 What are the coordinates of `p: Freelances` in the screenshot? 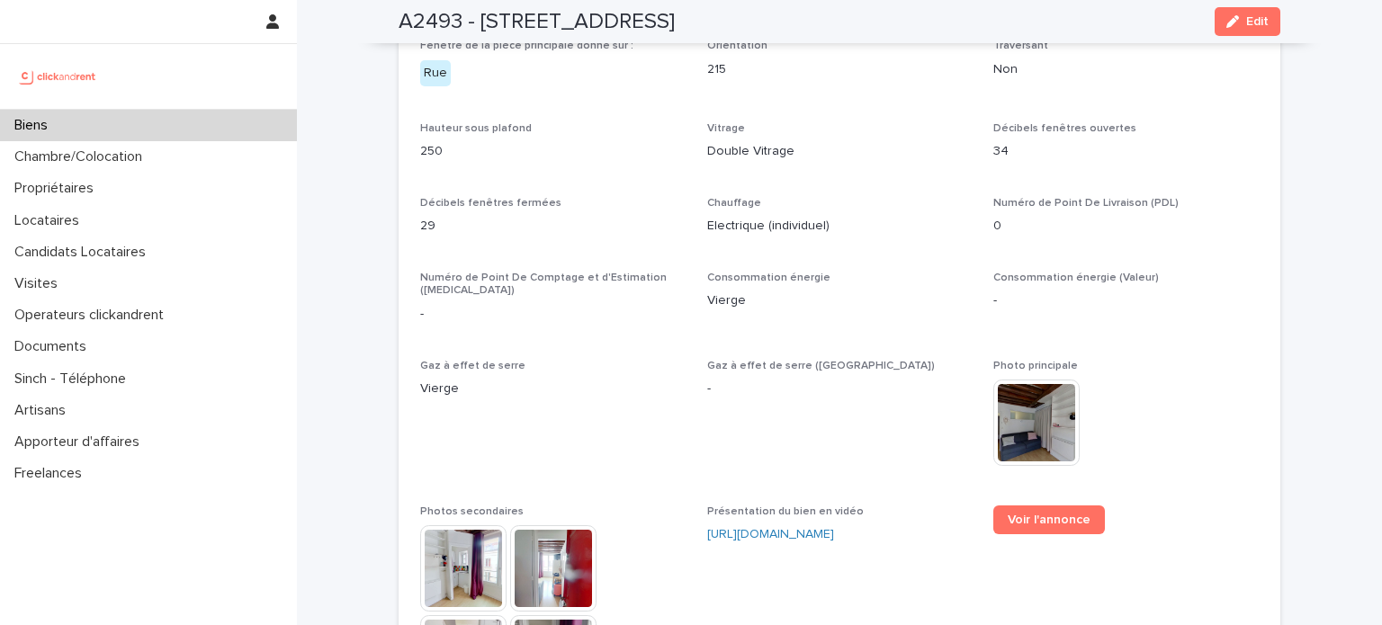 It's located at (51, 473).